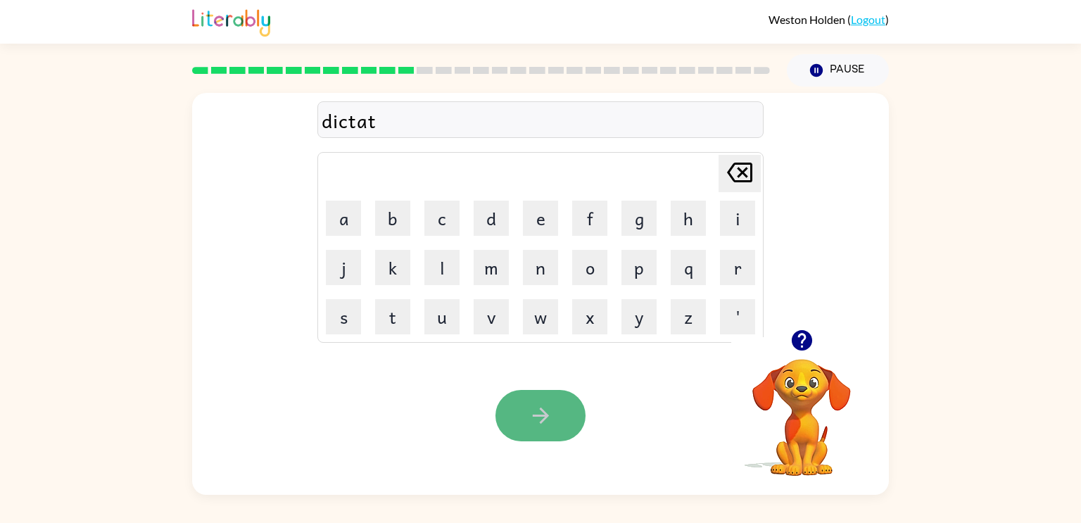 This screenshot has height=523, width=1081. I want to click on button: e, so click(541, 218).